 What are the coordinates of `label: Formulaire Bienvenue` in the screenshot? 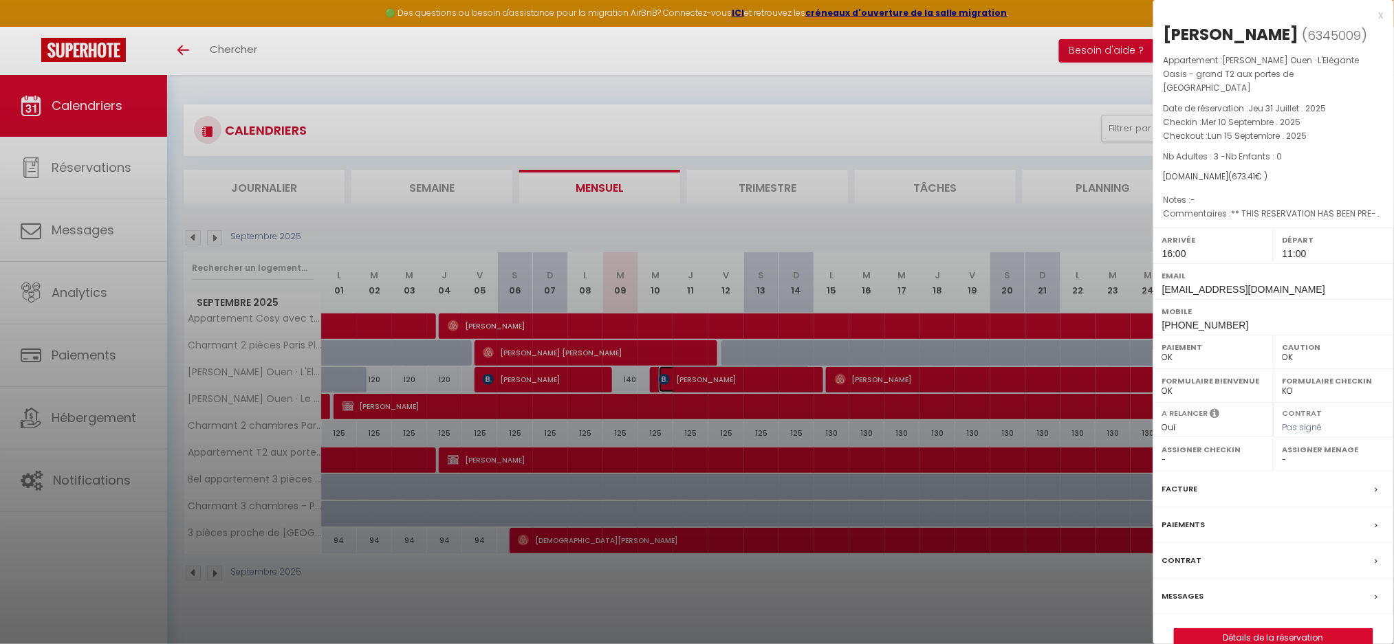 It's located at (1213, 381).